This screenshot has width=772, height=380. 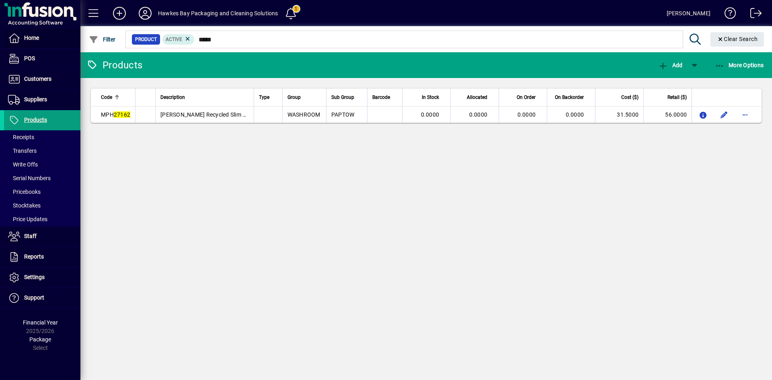 What do you see at coordinates (42, 192) in the screenshot?
I see `a: Pricebooks` at bounding box center [42, 192].